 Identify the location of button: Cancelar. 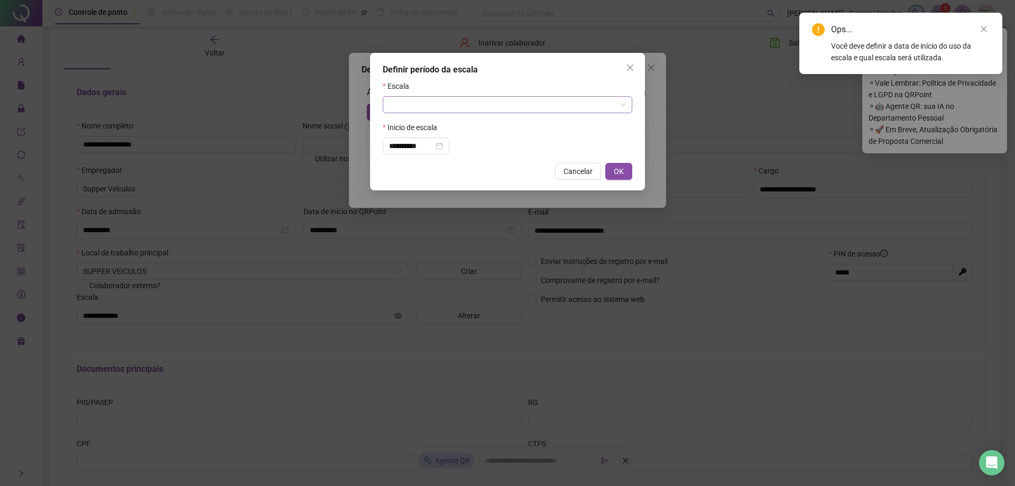
(578, 171).